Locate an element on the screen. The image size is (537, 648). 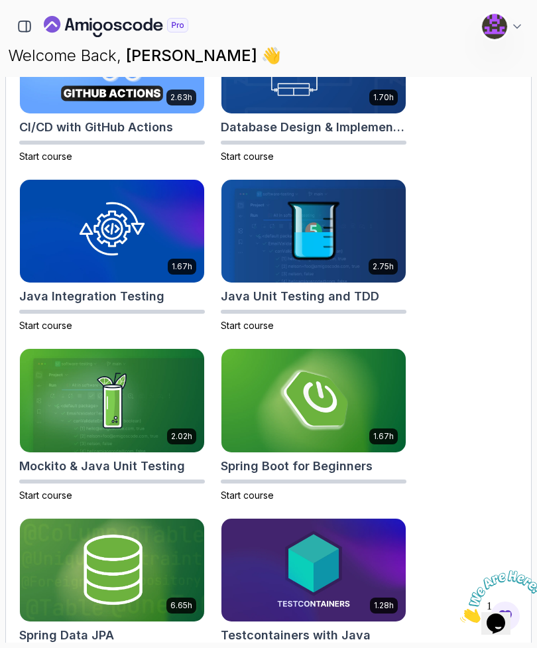
a: Mockito & Java Unit Testing card2.02hMockito & Java Unit TestingStart course is located at coordinates (112, 425).